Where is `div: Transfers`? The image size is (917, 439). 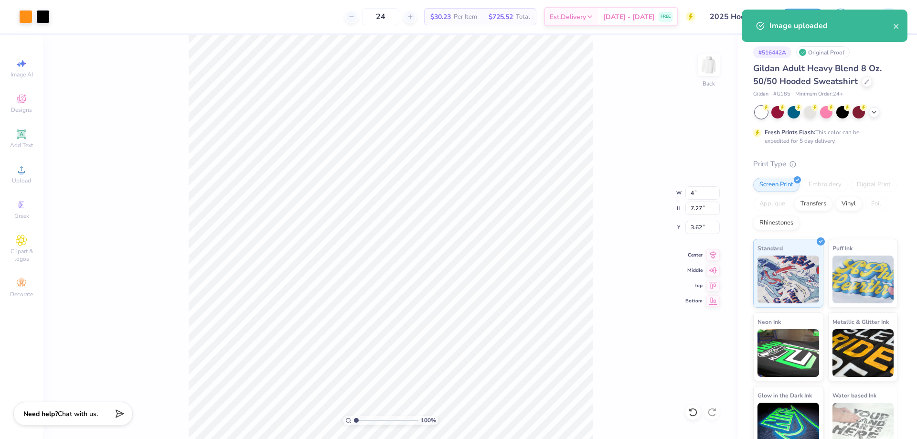 div: Transfers is located at coordinates (813, 204).